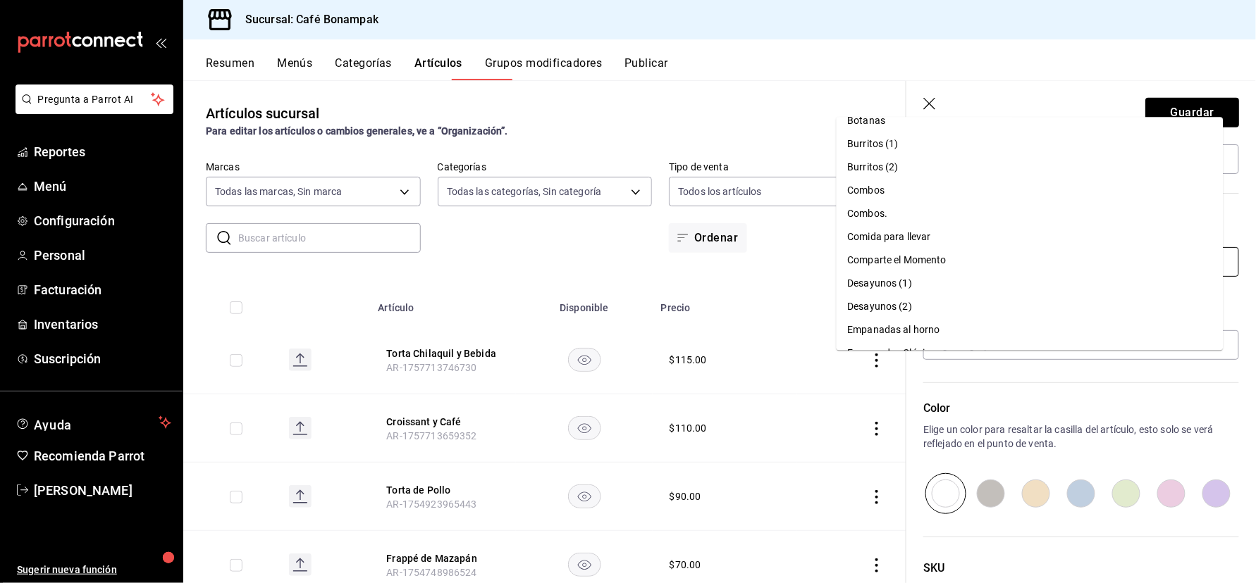  I want to click on span: Personal, so click(102, 255).